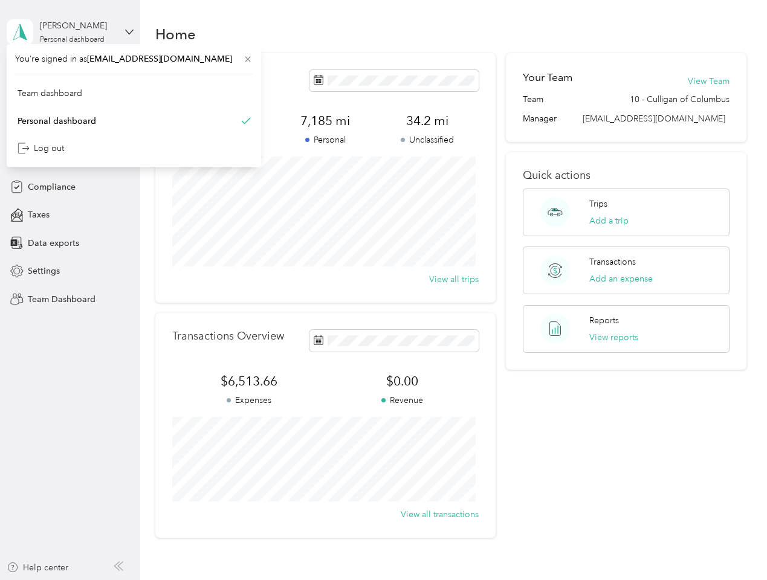  Describe the element at coordinates (134, 59) in the screenshot. I see `span: You’re signed in as` at that location.